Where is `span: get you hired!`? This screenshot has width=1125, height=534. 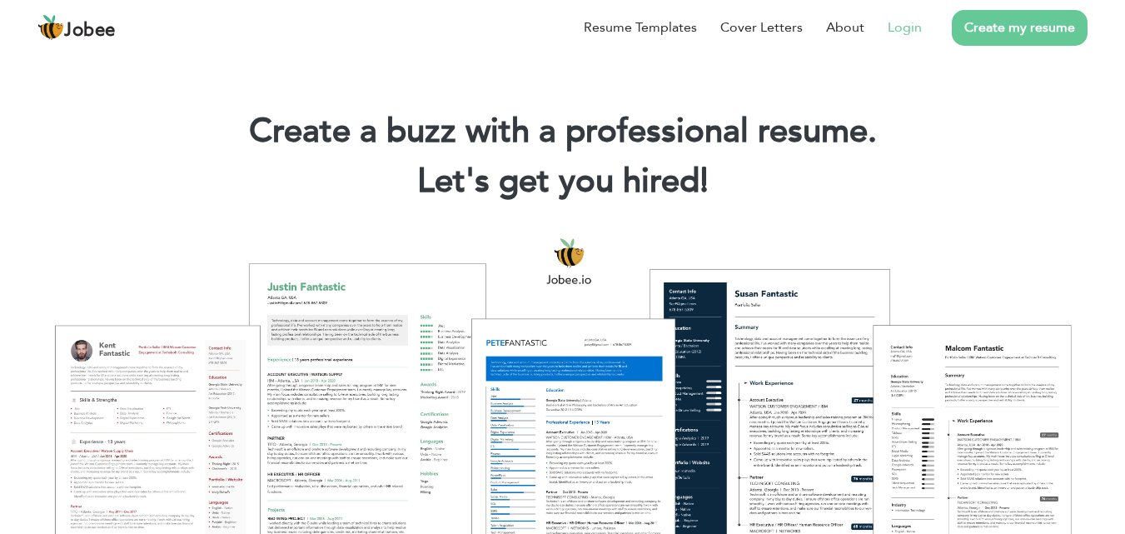 span: get you hired! is located at coordinates (604, 181).